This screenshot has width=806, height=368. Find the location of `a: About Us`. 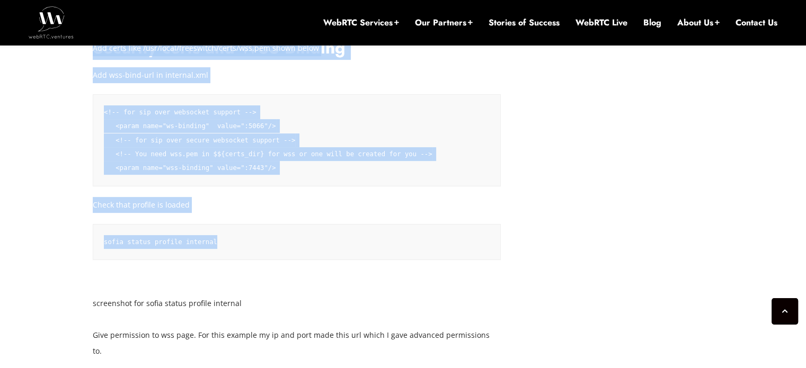

a: About Us is located at coordinates (699, 23).